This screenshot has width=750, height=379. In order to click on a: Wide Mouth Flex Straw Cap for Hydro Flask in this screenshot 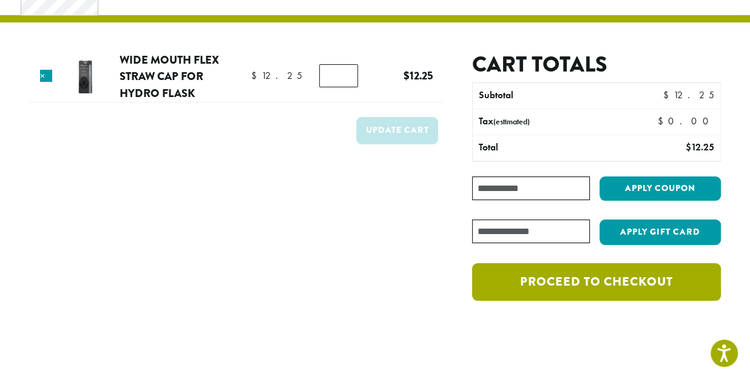, I will do `click(169, 76)`.